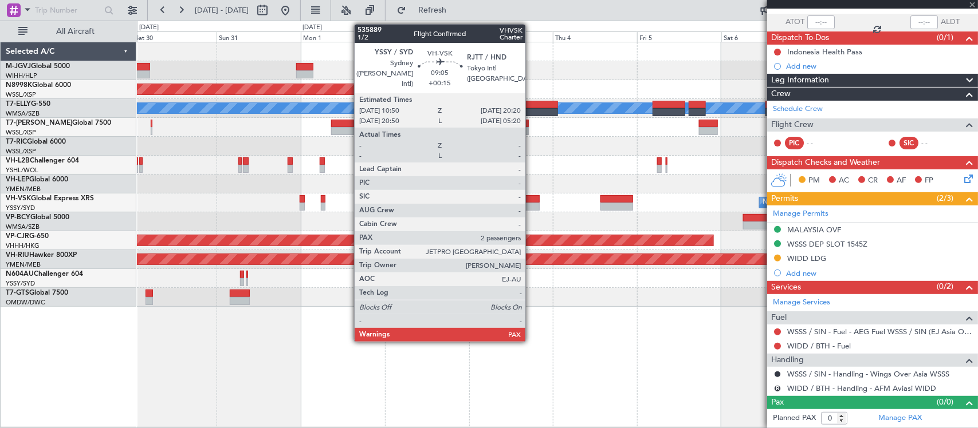 This screenshot has width=978, height=428. Describe the element at coordinates (18, 66) in the screenshot. I see `span: M-JGVJ` at that location.